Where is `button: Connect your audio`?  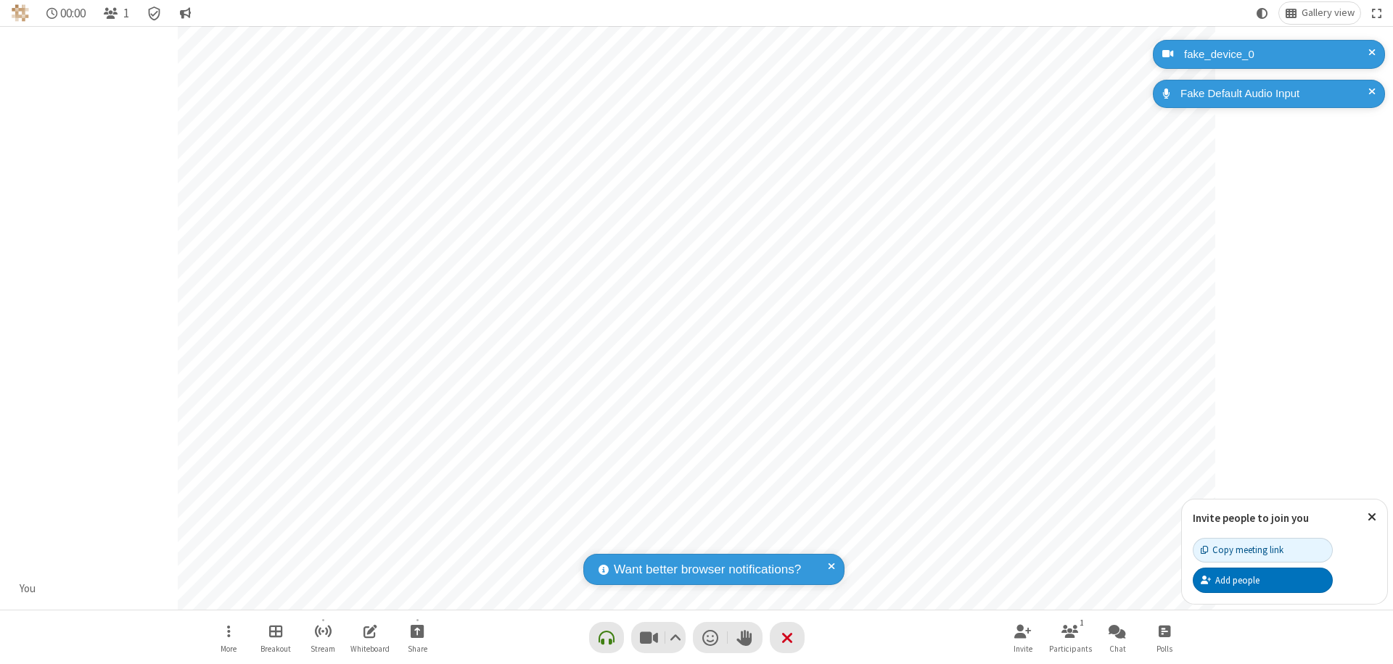 button: Connect your audio is located at coordinates (606, 638).